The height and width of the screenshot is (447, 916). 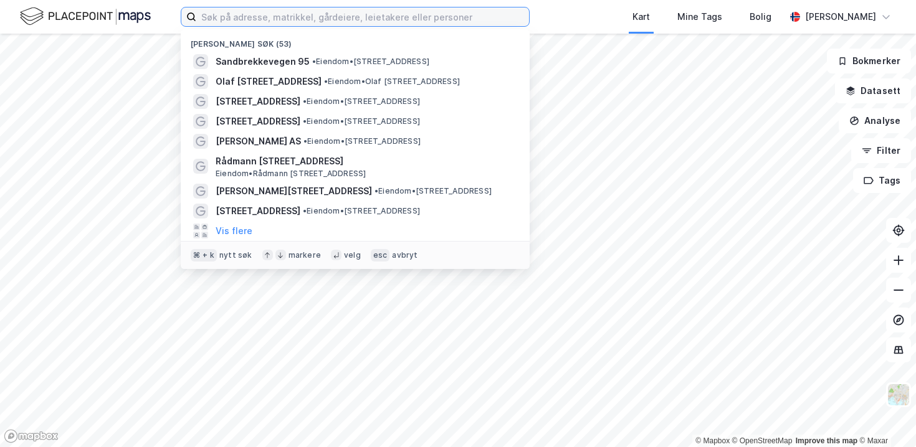 What do you see at coordinates (234, 231) in the screenshot?
I see `button: Vis flere` at bounding box center [234, 231].